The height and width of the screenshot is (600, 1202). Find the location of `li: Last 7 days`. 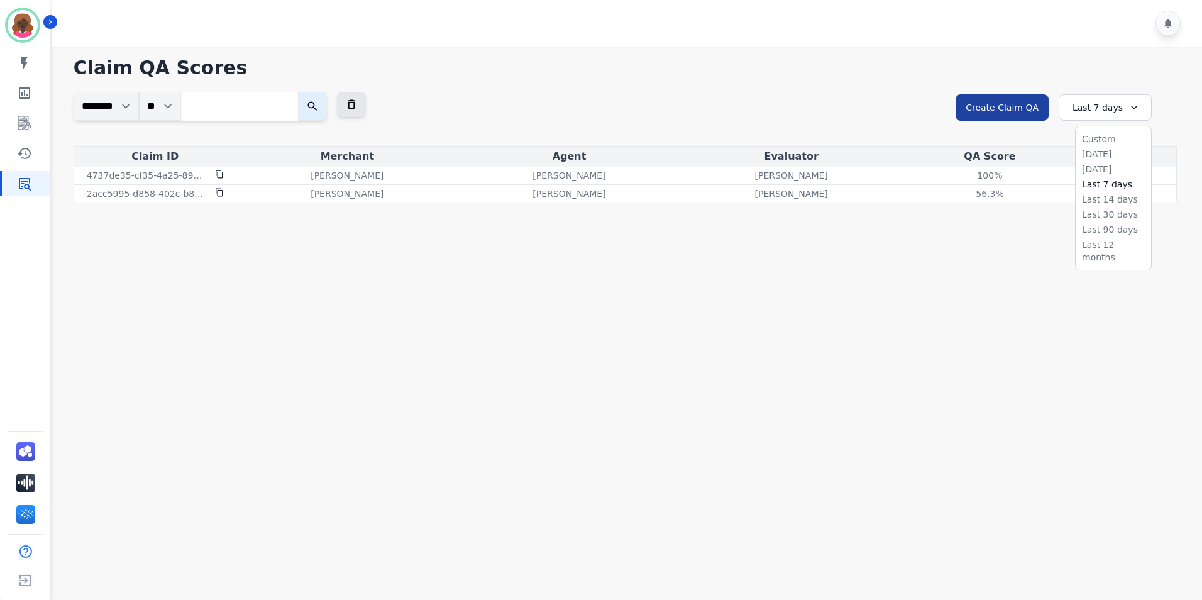

li: Last 7 days is located at coordinates (1113, 184).